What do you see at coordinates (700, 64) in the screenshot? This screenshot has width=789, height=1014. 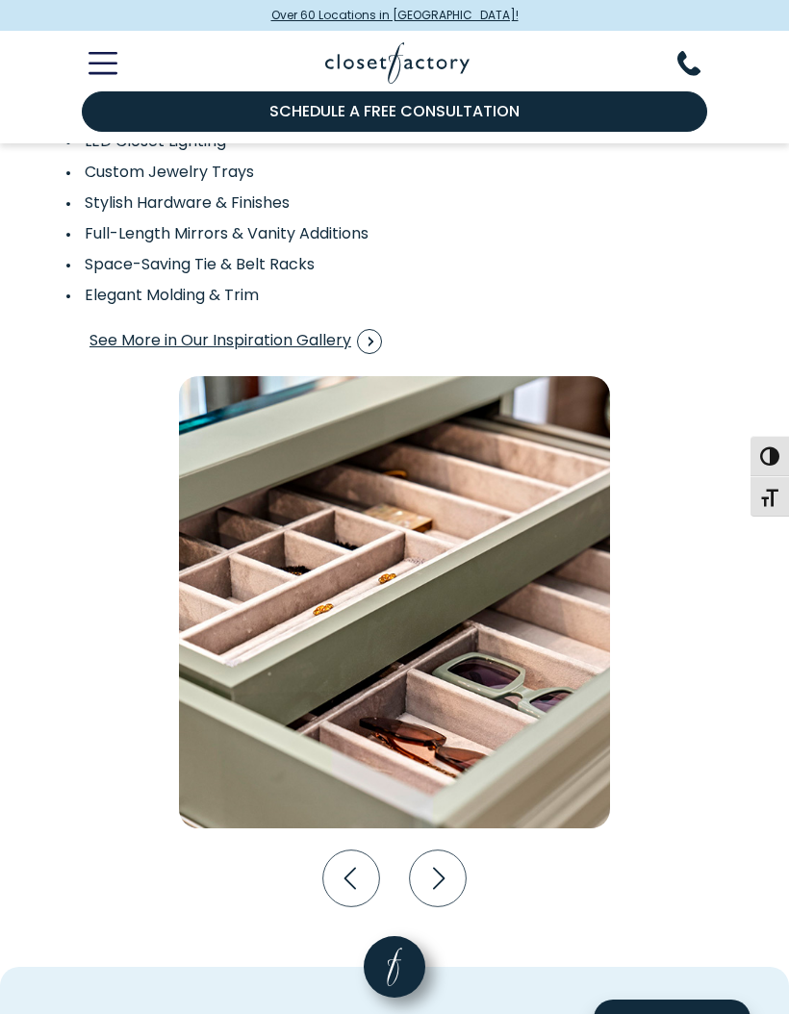 I see `button: Phone Number` at bounding box center [700, 64].